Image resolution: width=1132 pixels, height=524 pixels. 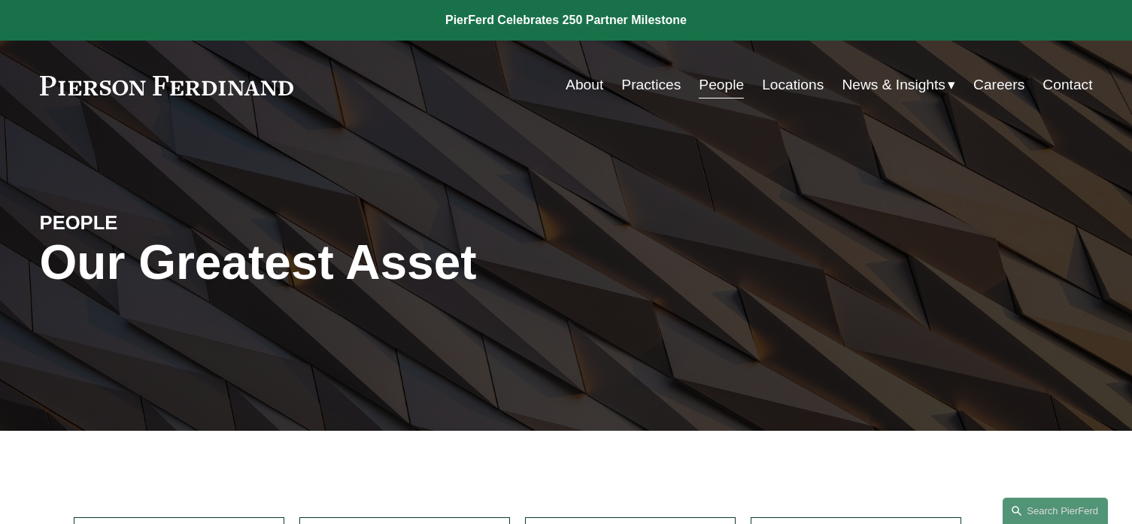 I want to click on a: Search this site, so click(x=1056, y=511).